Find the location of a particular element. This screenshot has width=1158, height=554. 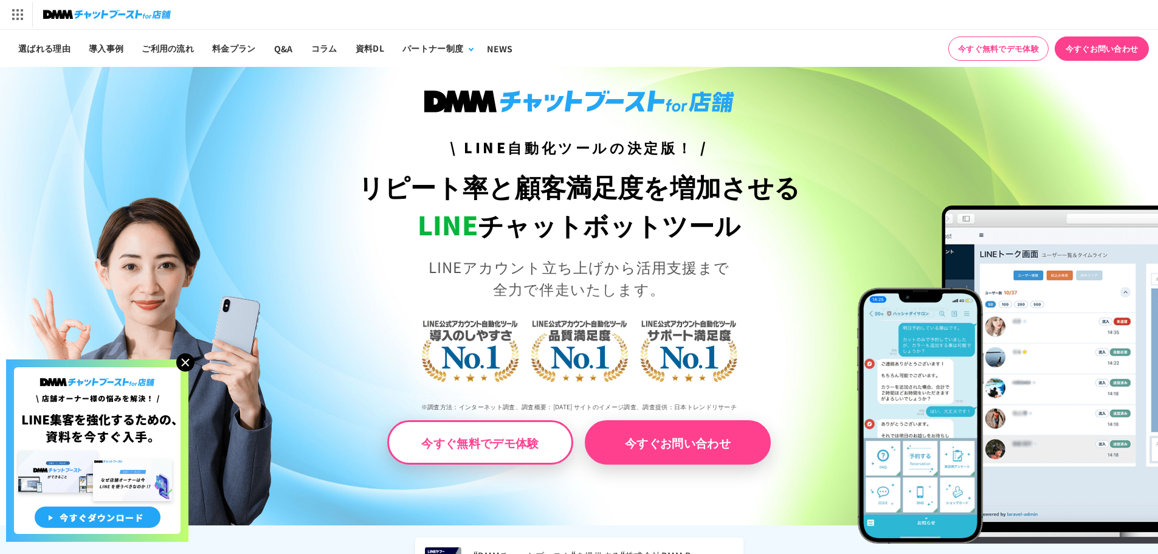

a: ご利用の流れ is located at coordinates (168, 48).